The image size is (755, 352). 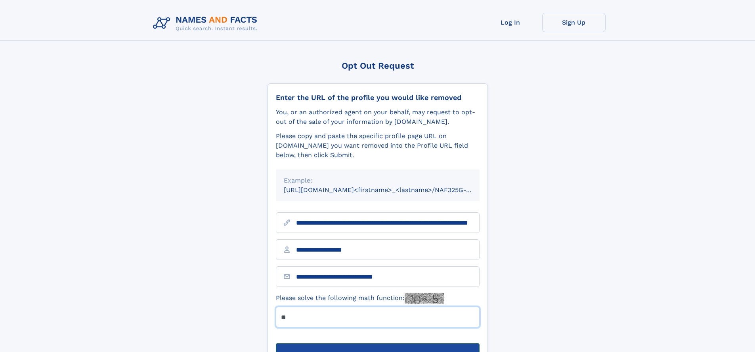 I want to click on img: Logo Names and Facts, so click(x=207, y=23).